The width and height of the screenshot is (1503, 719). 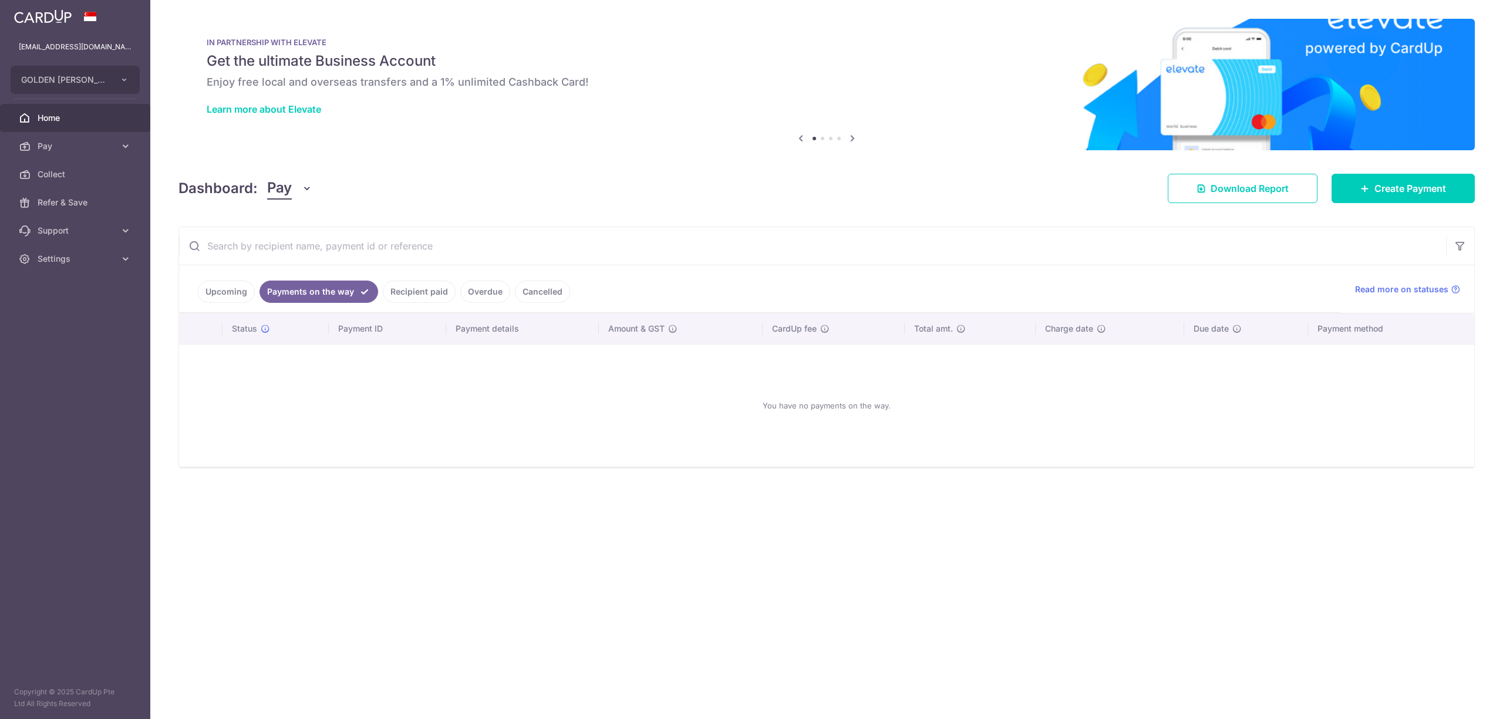 What do you see at coordinates (218, 189) in the screenshot?
I see `h4: Dashboard:` at bounding box center [218, 189].